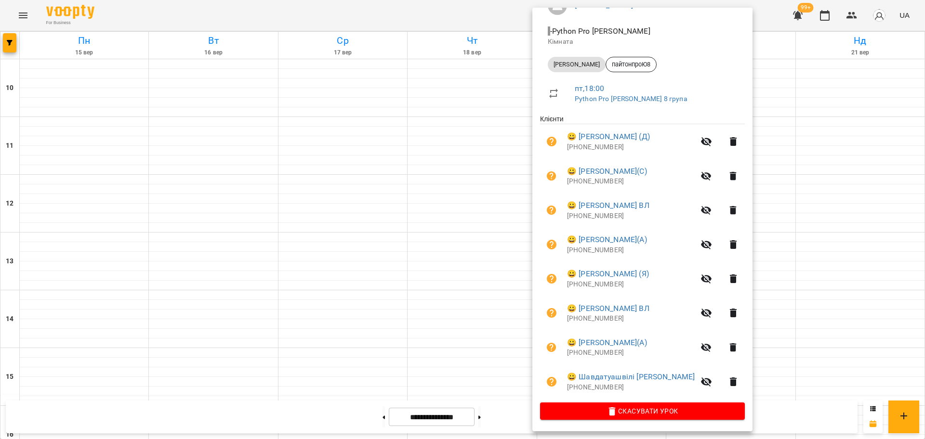  I want to click on span: Скасувати Урок, so click(642, 412).